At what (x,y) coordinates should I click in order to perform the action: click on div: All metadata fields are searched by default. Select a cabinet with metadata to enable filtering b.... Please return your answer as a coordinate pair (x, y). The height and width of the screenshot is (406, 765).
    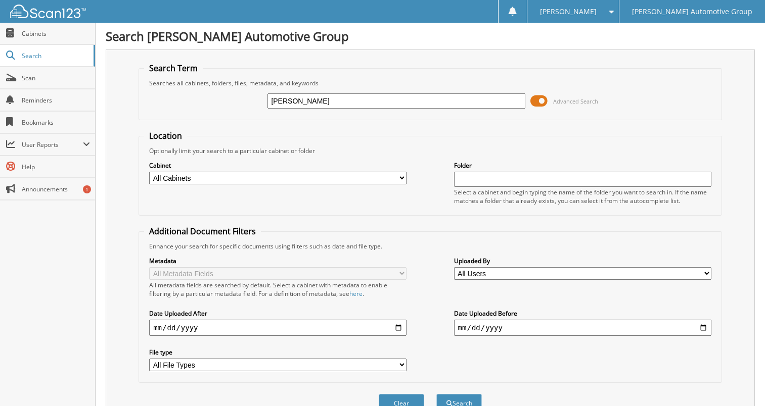
    Looking at the image, I should click on (278, 290).